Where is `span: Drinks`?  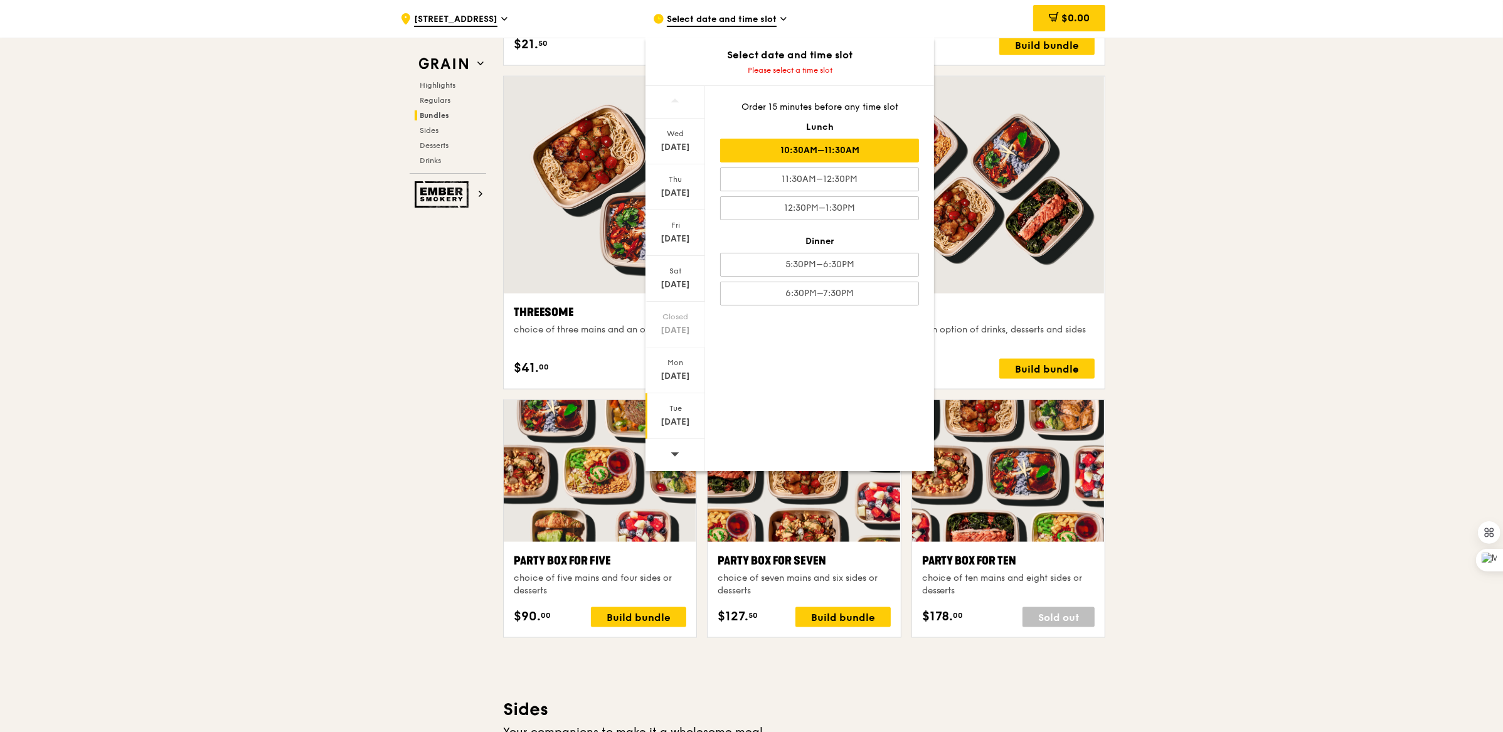 span: Drinks is located at coordinates (430, 161).